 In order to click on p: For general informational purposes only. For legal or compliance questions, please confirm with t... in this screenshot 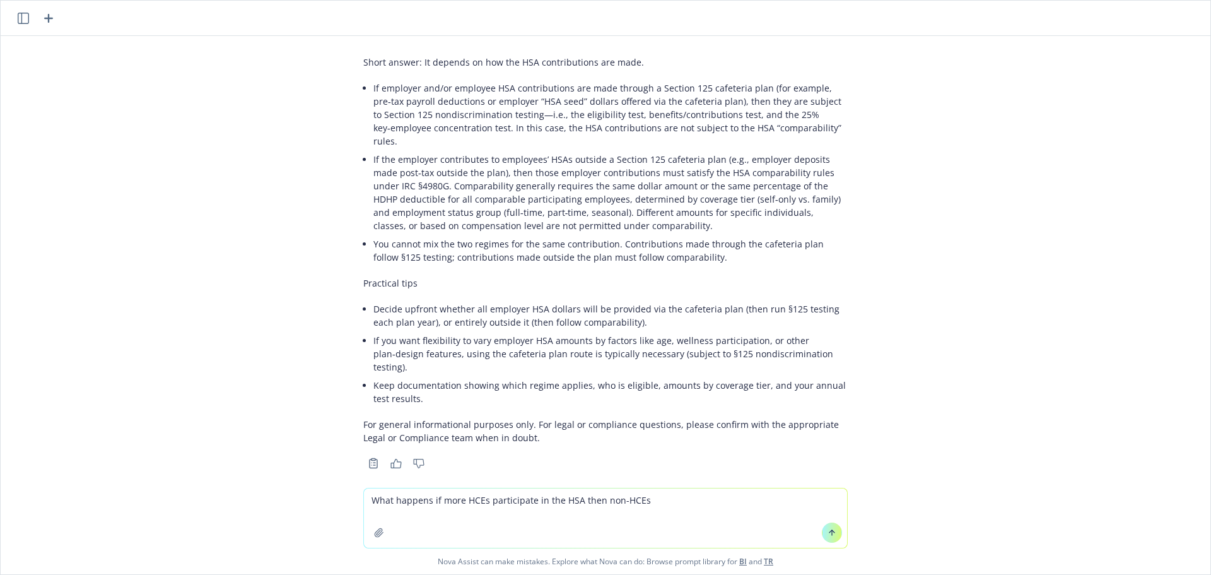, I will do `click(605, 431)`.